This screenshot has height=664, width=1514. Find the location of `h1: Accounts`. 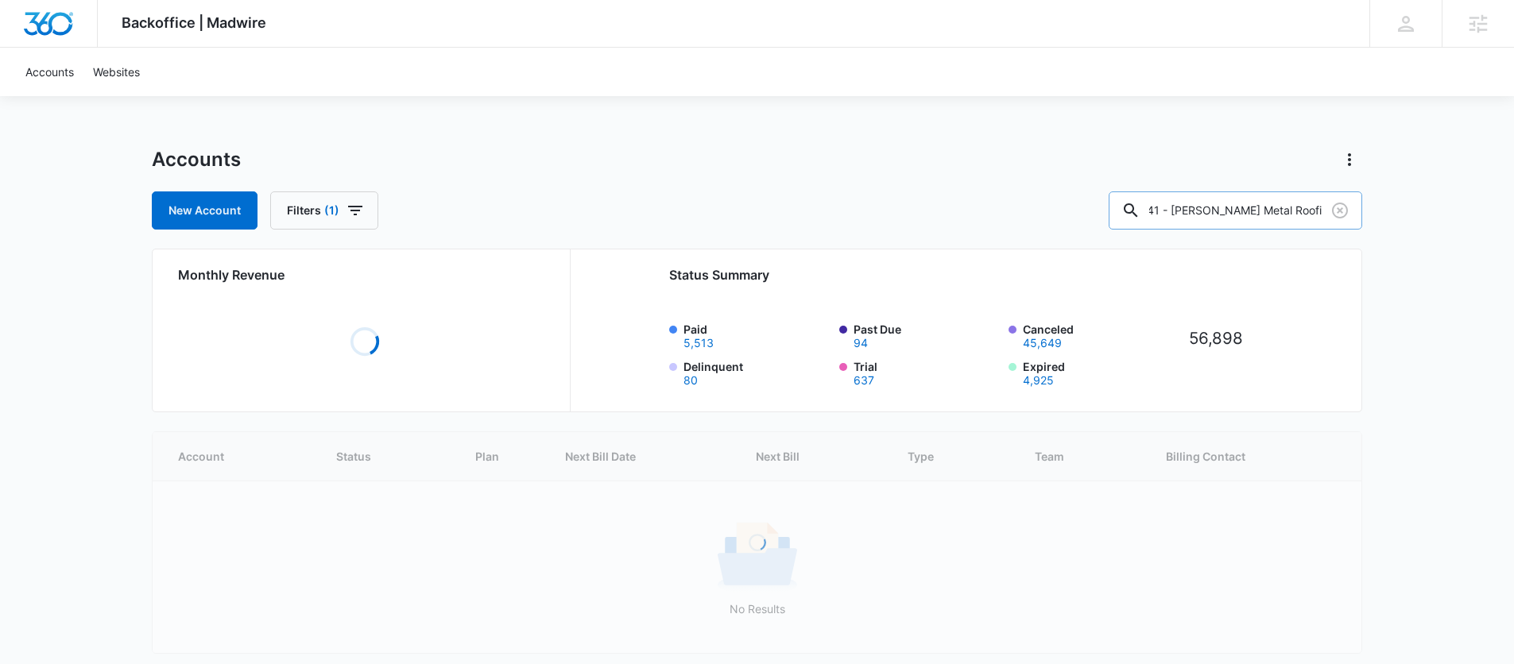

h1: Accounts is located at coordinates (196, 160).